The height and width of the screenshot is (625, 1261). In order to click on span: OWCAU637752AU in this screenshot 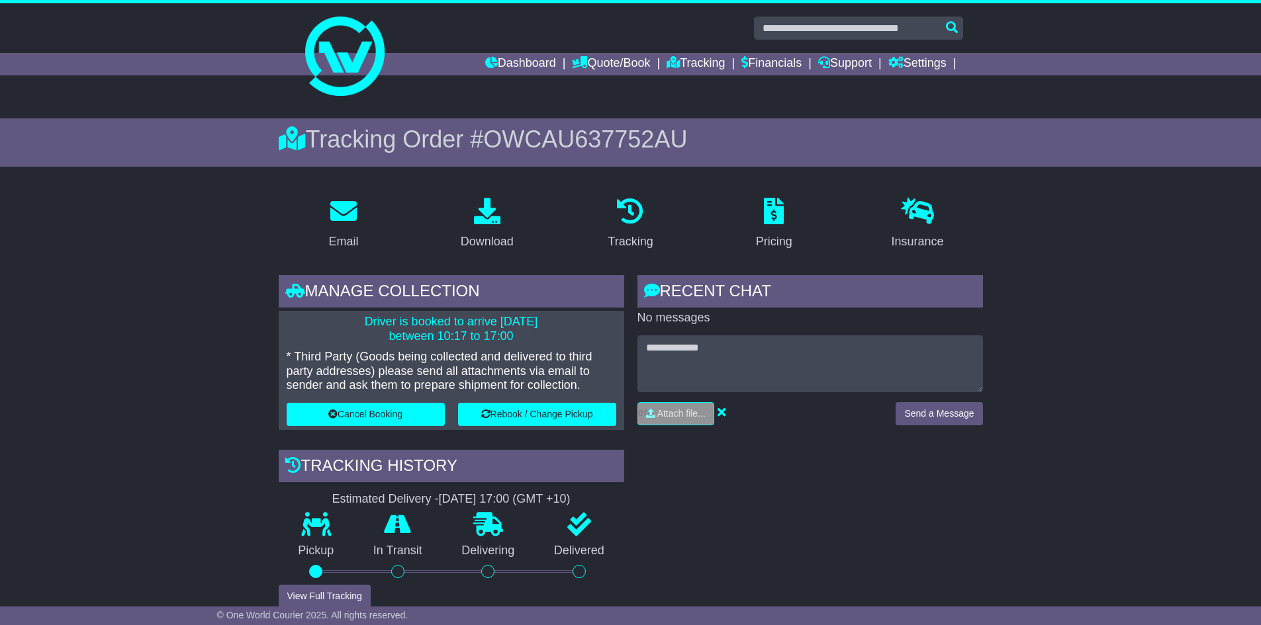, I will do `click(585, 139)`.